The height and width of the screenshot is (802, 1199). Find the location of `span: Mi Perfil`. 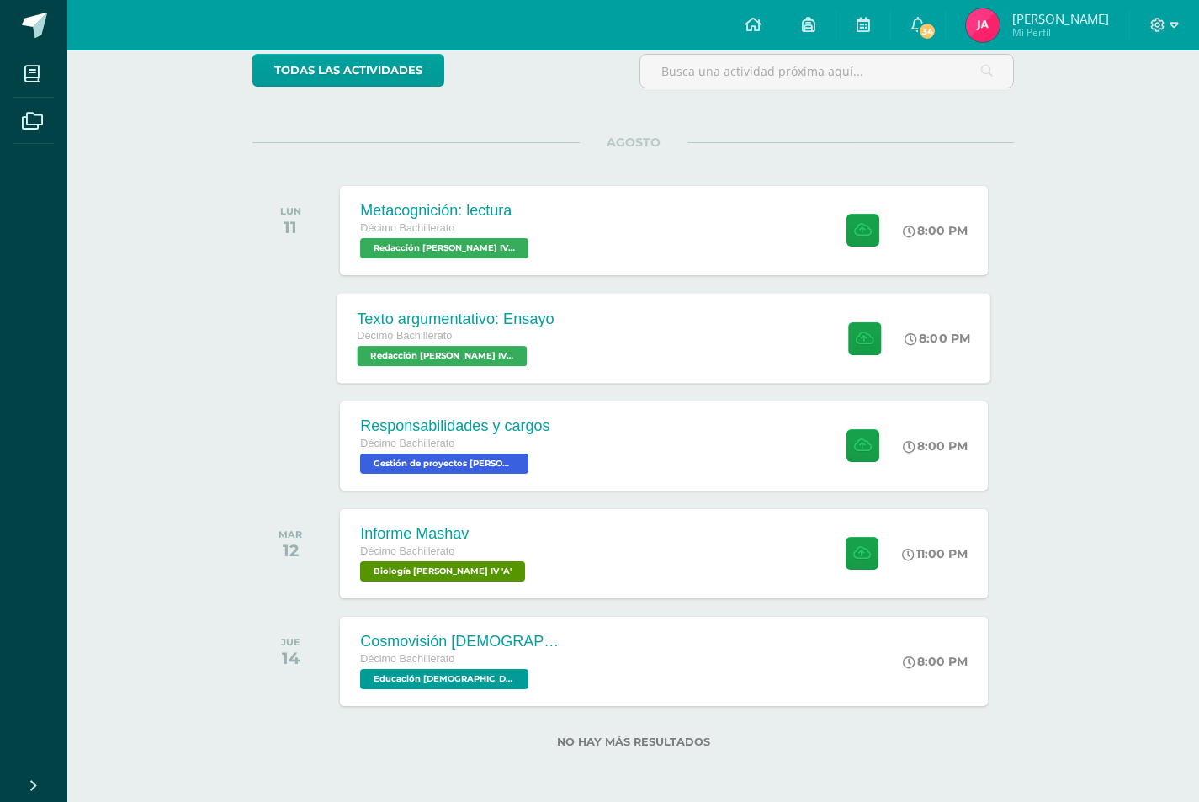

span: Mi Perfil is located at coordinates (1060, 32).